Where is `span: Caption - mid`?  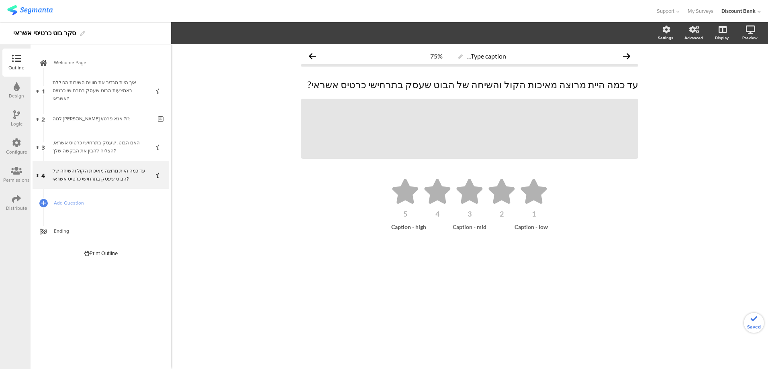
span: Caption - mid is located at coordinates (469, 227).